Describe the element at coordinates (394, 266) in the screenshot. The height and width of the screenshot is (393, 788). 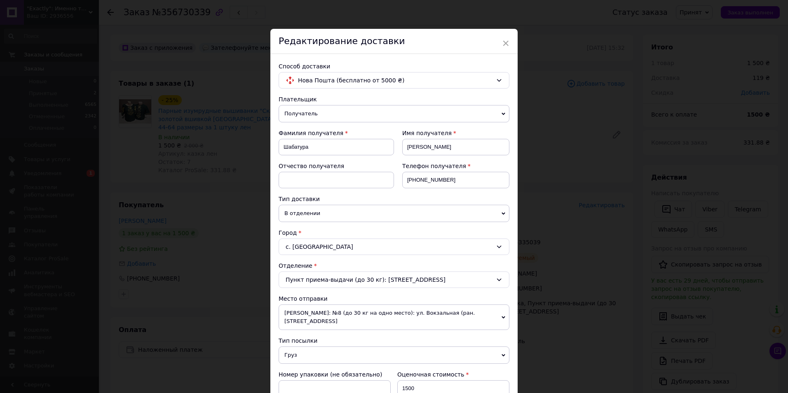
I see `div: Отделение` at that location.